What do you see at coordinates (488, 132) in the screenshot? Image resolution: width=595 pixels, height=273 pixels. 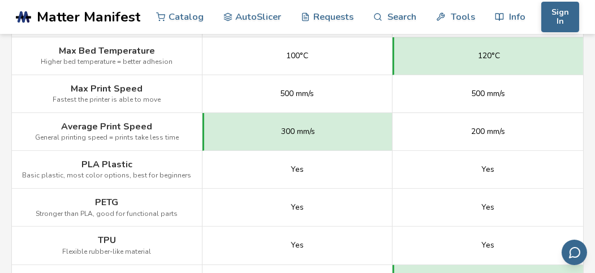 I see `span: 200 mm/s` at bounding box center [488, 132].